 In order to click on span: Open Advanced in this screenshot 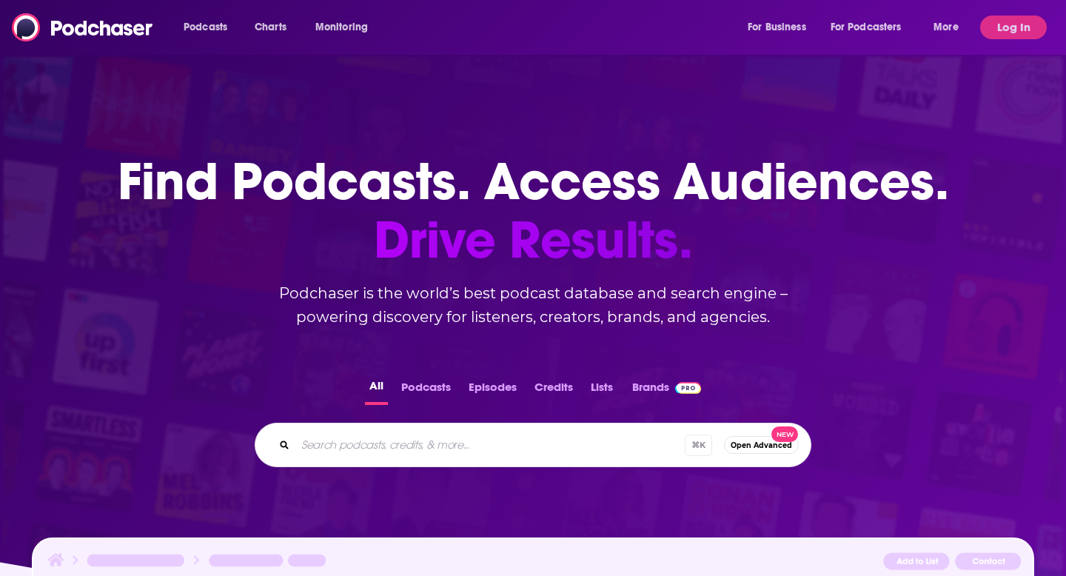, I will do `click(761, 445)`.